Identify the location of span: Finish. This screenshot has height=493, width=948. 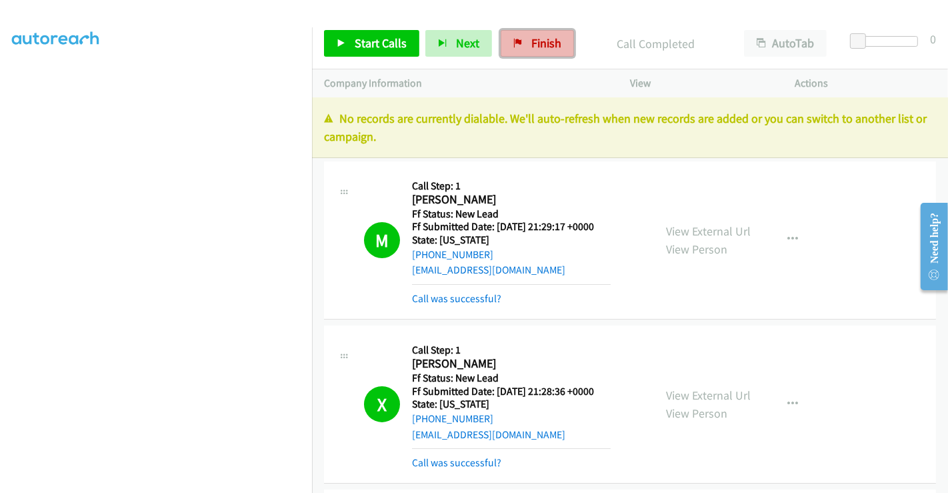
(546, 43).